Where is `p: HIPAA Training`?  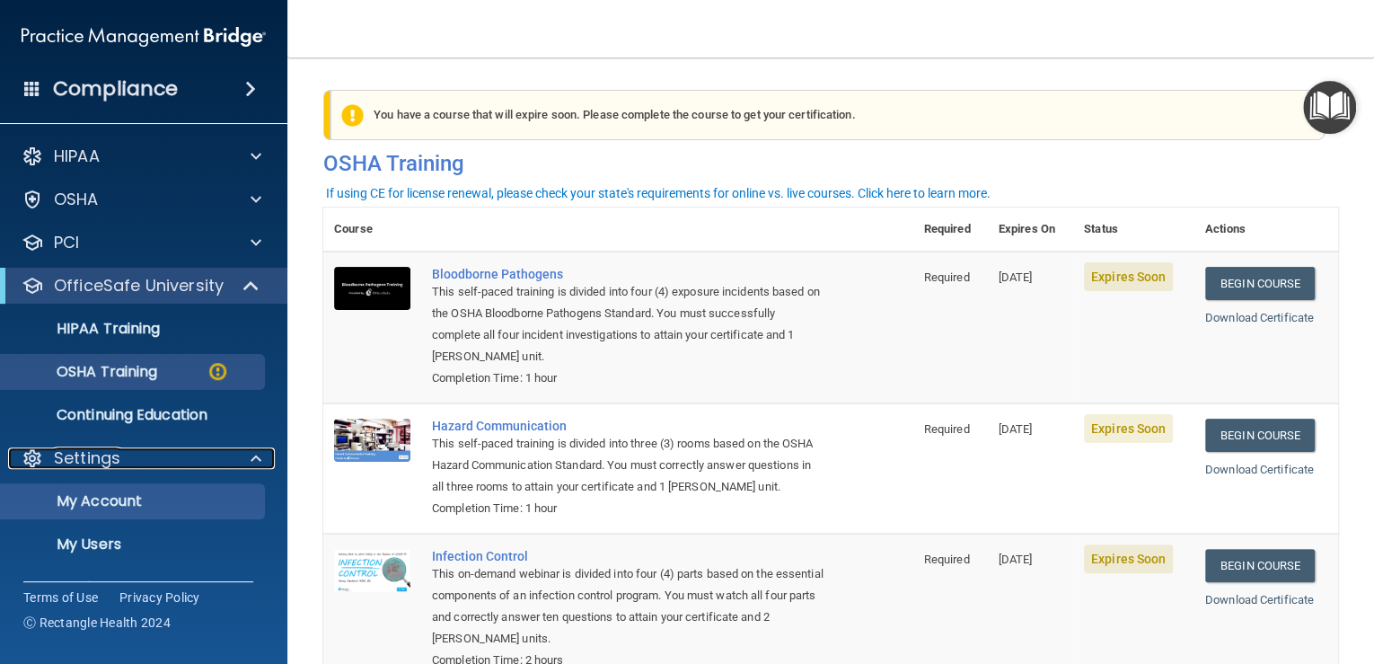 p: HIPAA Training is located at coordinates (85, 329).